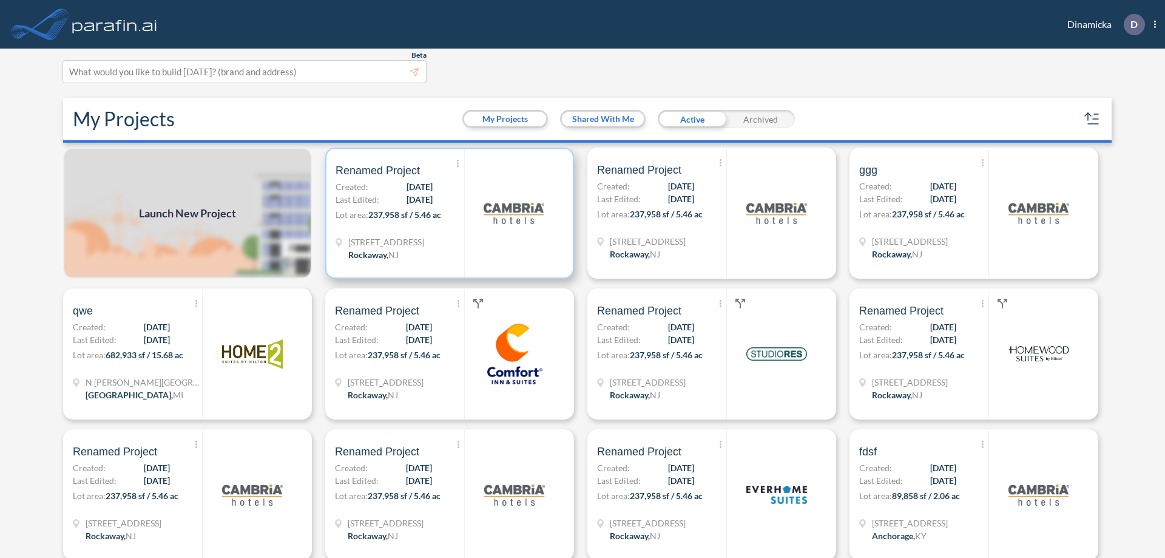 This screenshot has width=1165, height=558. What do you see at coordinates (144, 354) in the screenshot?
I see `span: 682,933 sf / 15.68 ac` at bounding box center [144, 354].